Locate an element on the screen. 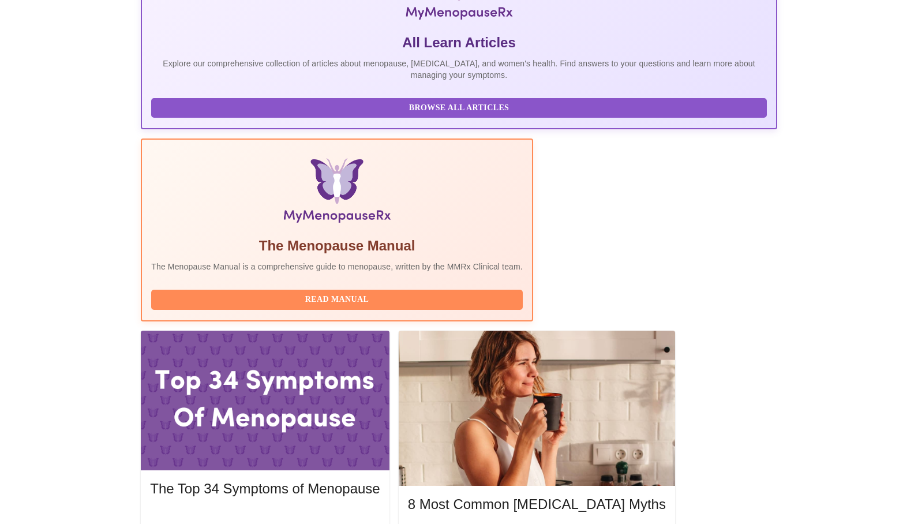 This screenshot has height=524, width=918. a: Browse All Articles is located at coordinates (461, 107).